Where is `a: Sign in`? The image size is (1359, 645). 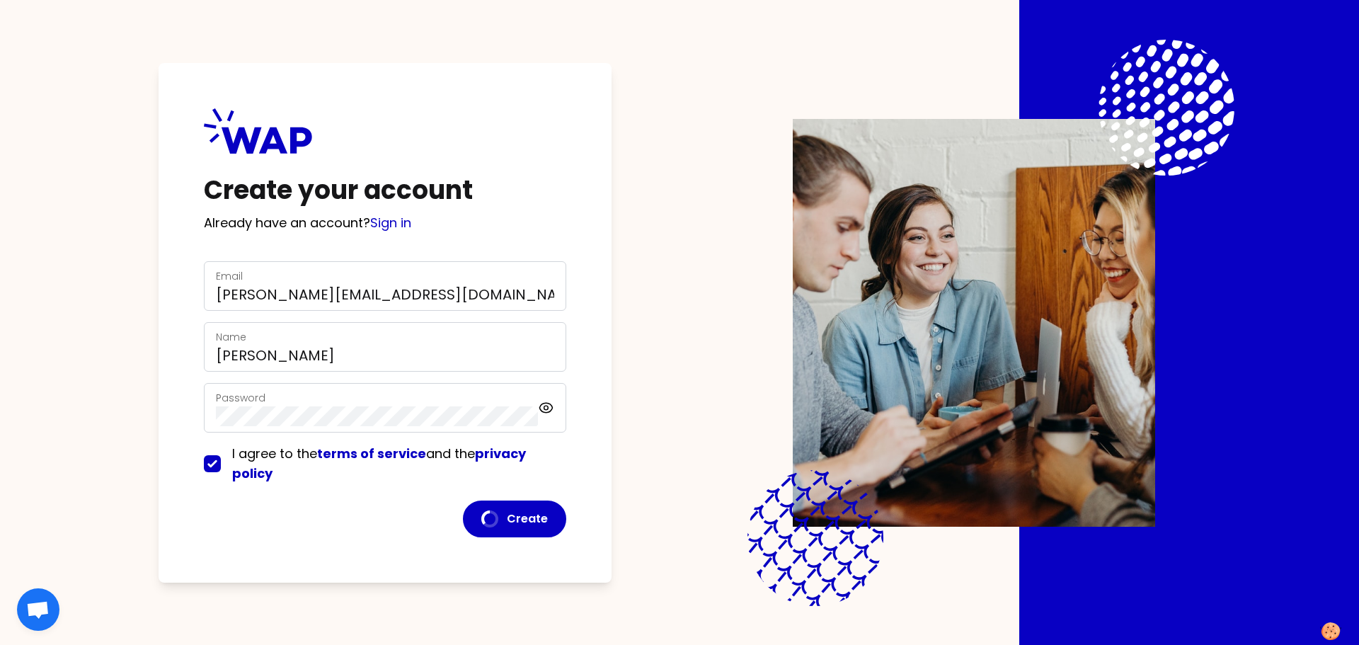
a: Sign in is located at coordinates (391, 222).